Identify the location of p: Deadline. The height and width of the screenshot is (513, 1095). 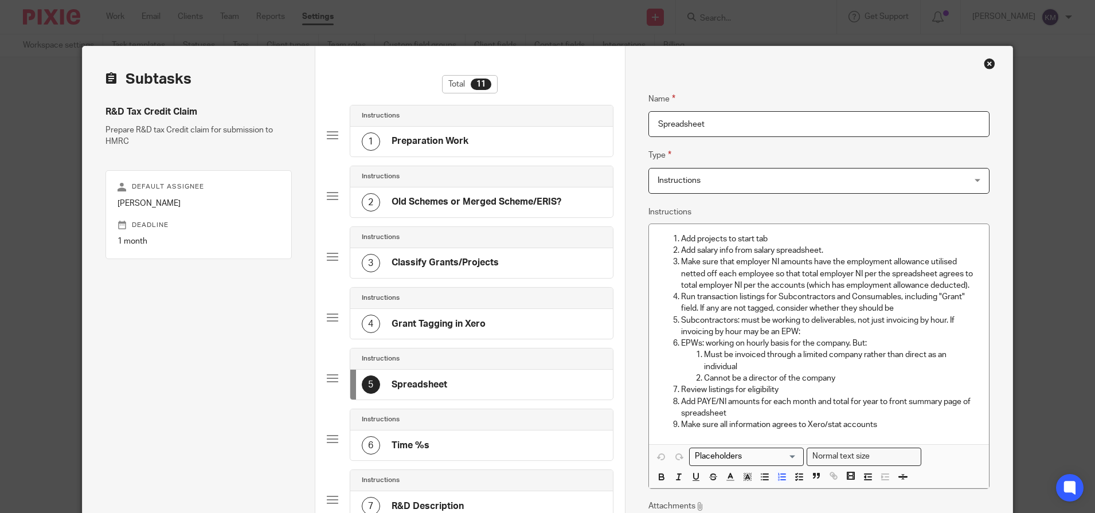
(198, 225).